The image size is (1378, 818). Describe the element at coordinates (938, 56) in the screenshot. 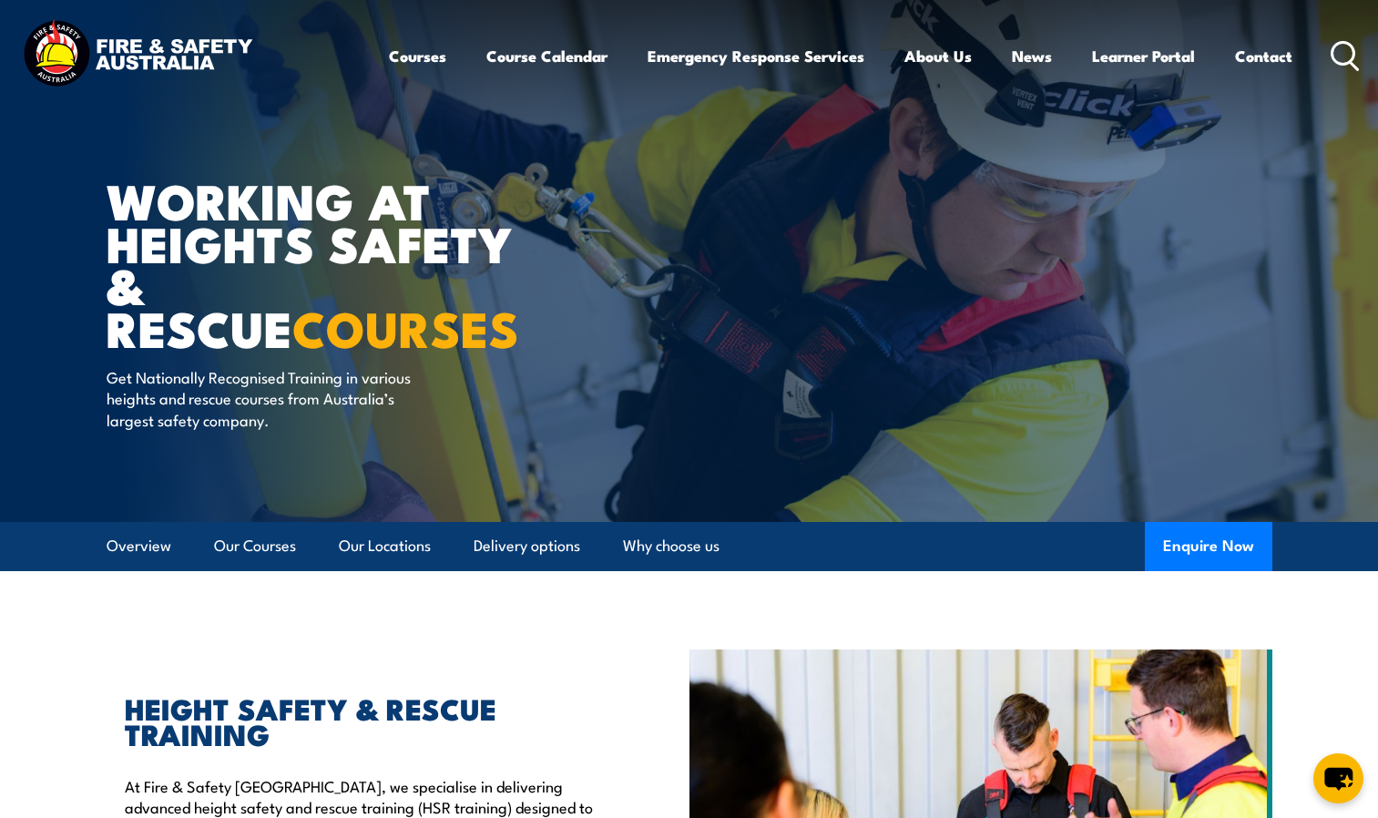

I see `a: About Us` at that location.